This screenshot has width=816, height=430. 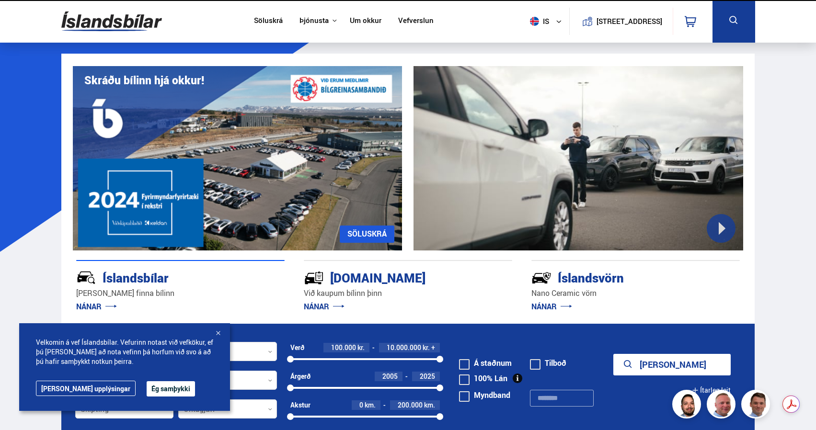 What do you see at coordinates (757, 406) in the screenshot?
I see `img: FbJEzSuNWCJXmdc-.webp` at bounding box center [757, 406].